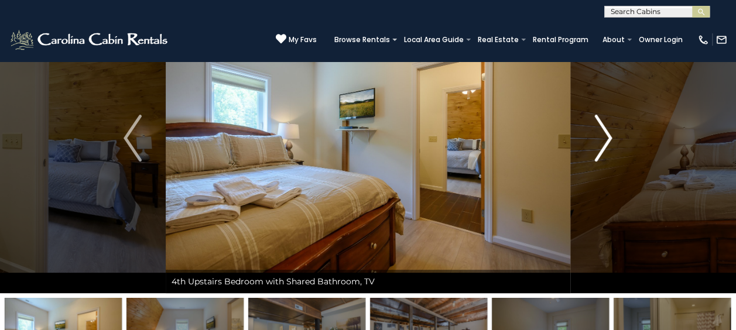 The width and height of the screenshot is (736, 330). What do you see at coordinates (722, 40) in the screenshot?
I see `img: mail-regular-white.png` at bounding box center [722, 40].